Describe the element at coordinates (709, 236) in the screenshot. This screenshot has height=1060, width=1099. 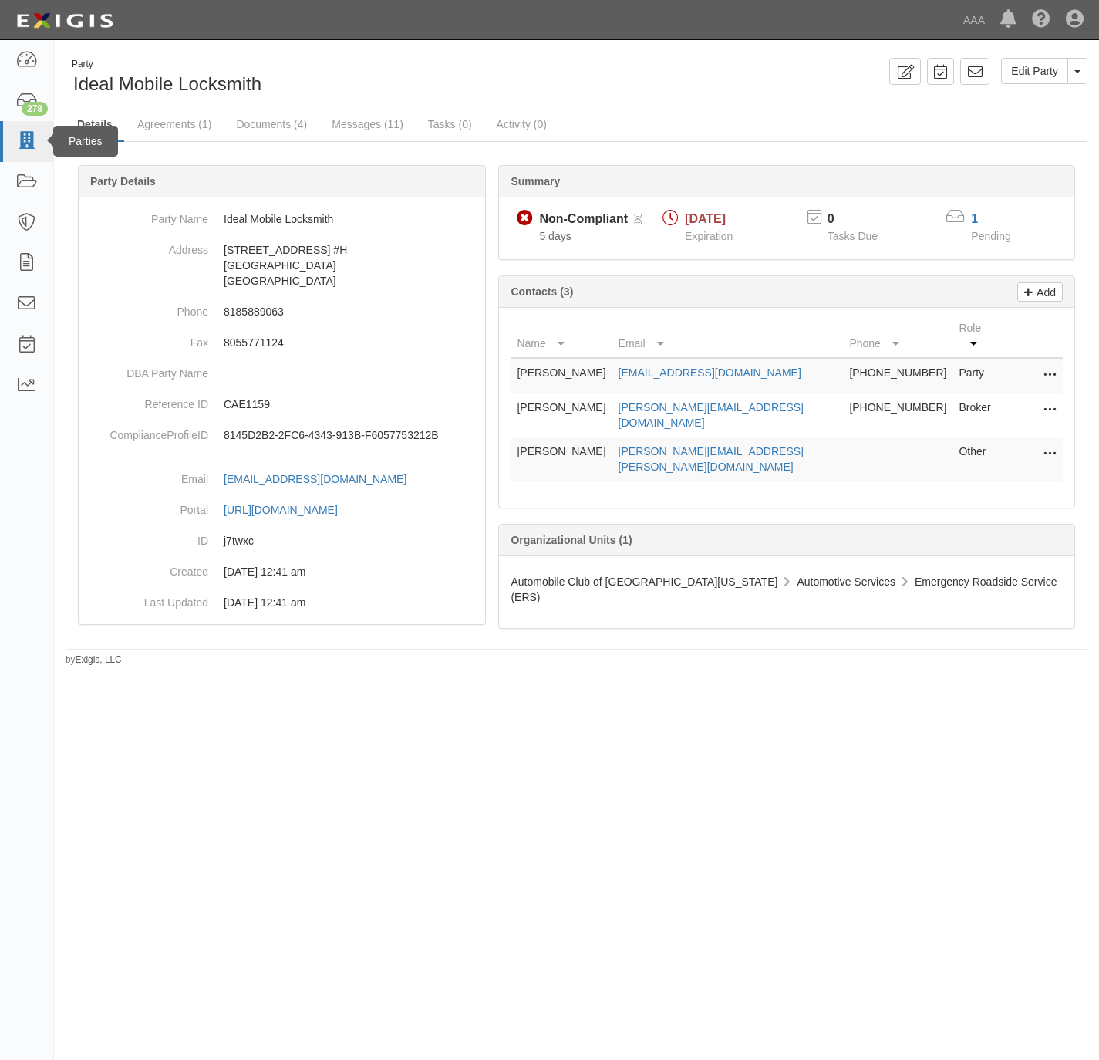
I see `span: Expiration` at that location.